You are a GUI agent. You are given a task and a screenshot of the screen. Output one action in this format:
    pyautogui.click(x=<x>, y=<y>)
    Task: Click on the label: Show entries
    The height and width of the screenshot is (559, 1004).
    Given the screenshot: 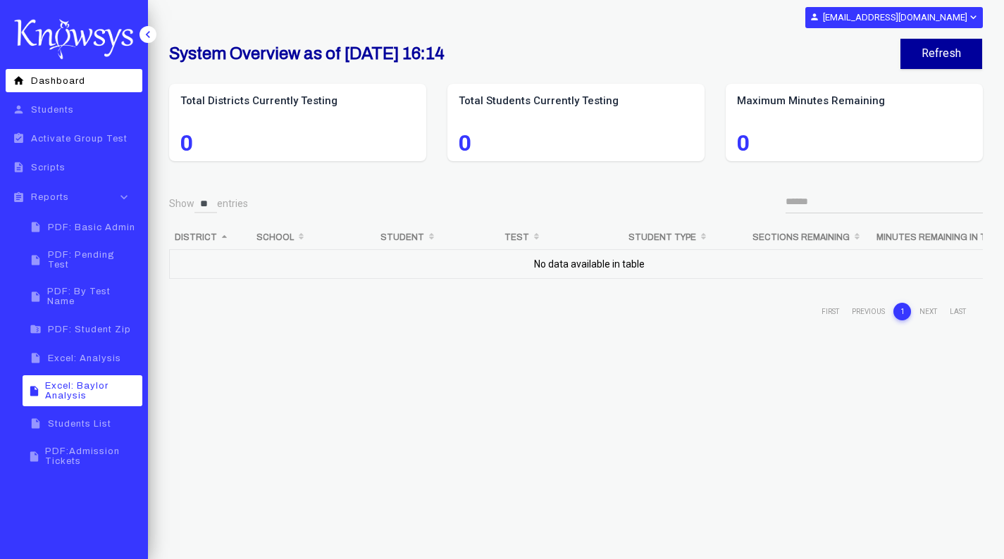 What is the action you would take?
    pyautogui.click(x=209, y=204)
    